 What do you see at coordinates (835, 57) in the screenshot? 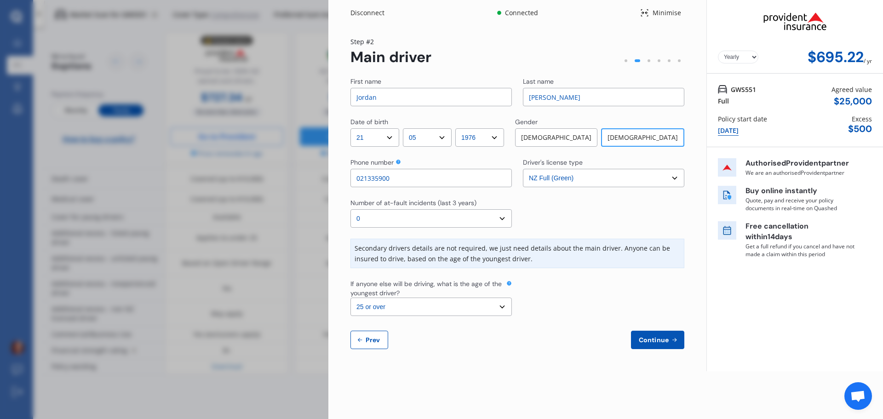
I see `div: $695.22` at bounding box center [835, 57].